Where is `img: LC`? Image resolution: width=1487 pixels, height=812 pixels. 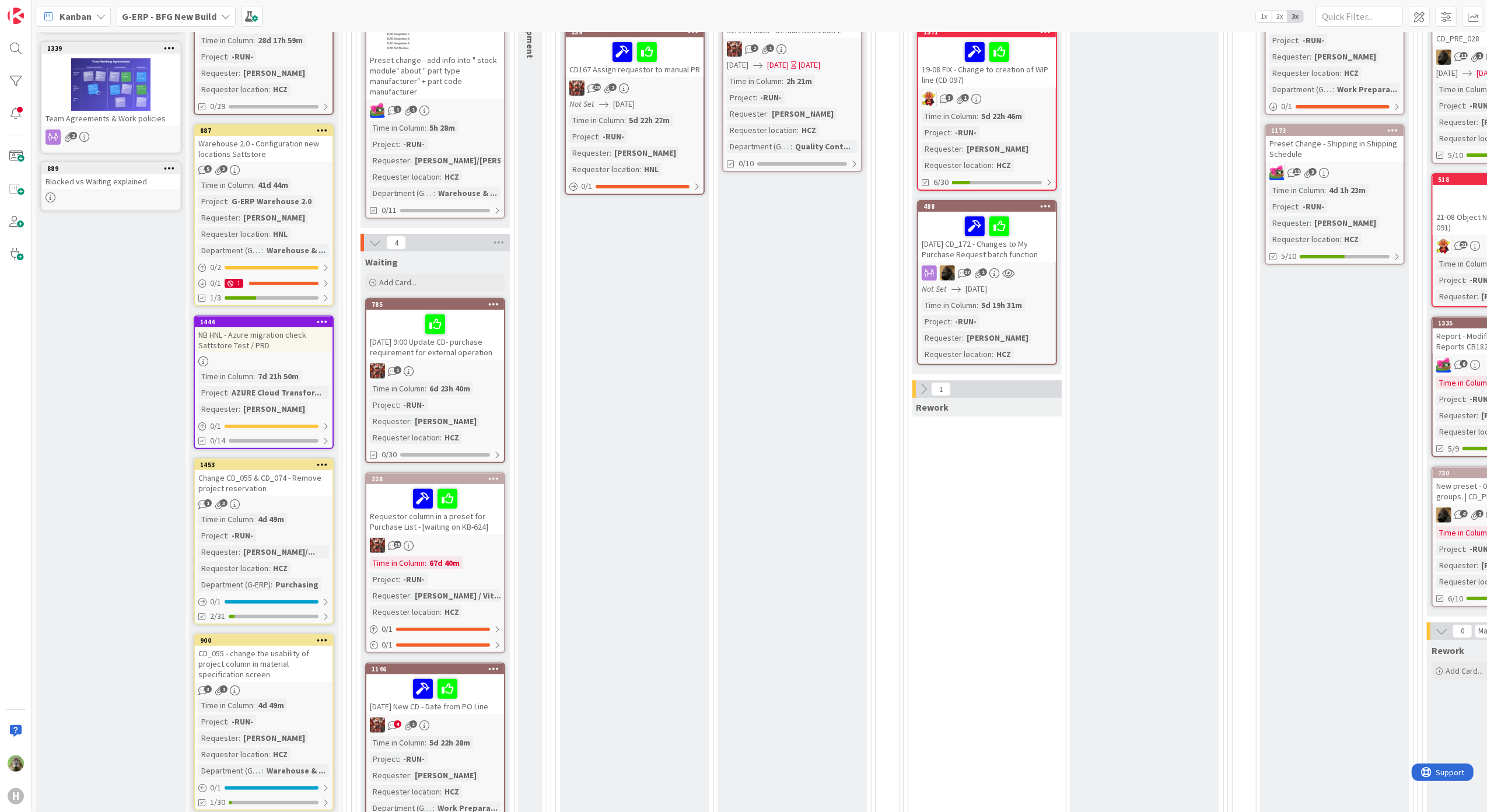 img: LC is located at coordinates (1444, 246).